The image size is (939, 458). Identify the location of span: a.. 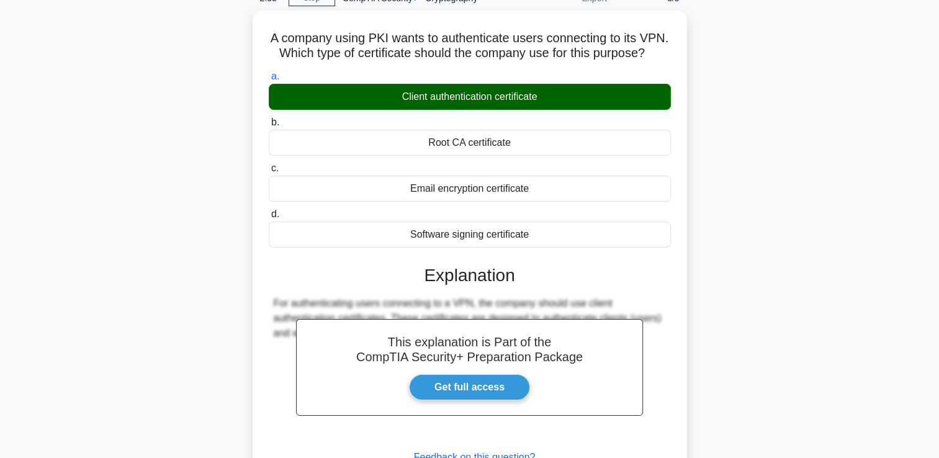
(275, 76).